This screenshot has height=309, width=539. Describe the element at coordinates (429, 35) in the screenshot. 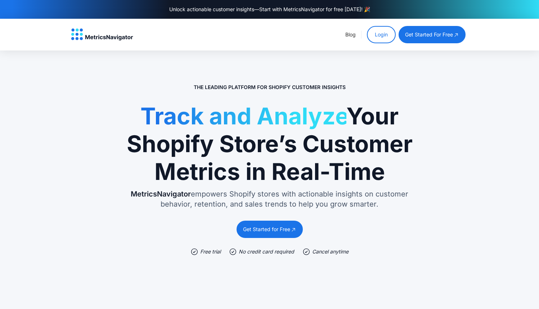

I see `div: get started for free` at that location.